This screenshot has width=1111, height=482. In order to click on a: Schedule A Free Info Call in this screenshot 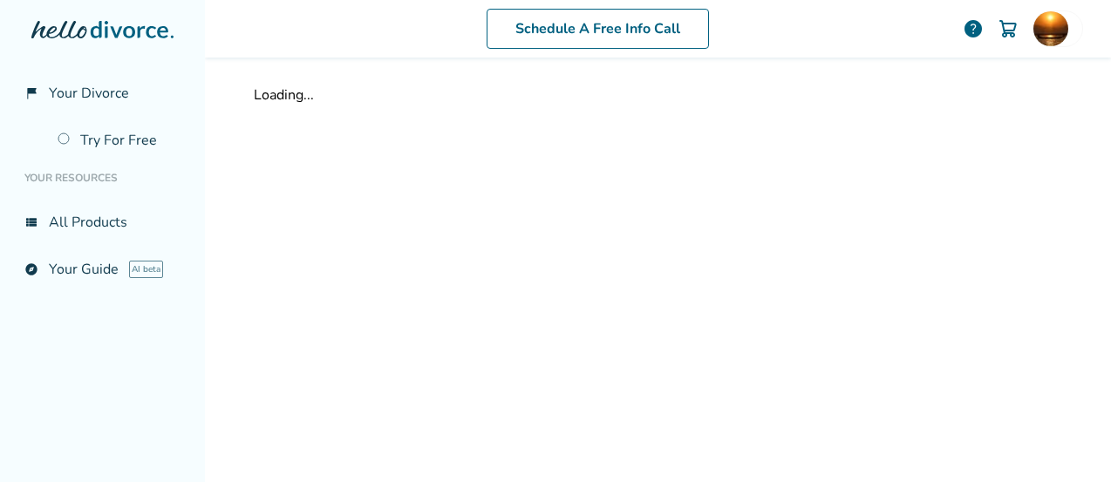, I will do `click(597, 29)`.